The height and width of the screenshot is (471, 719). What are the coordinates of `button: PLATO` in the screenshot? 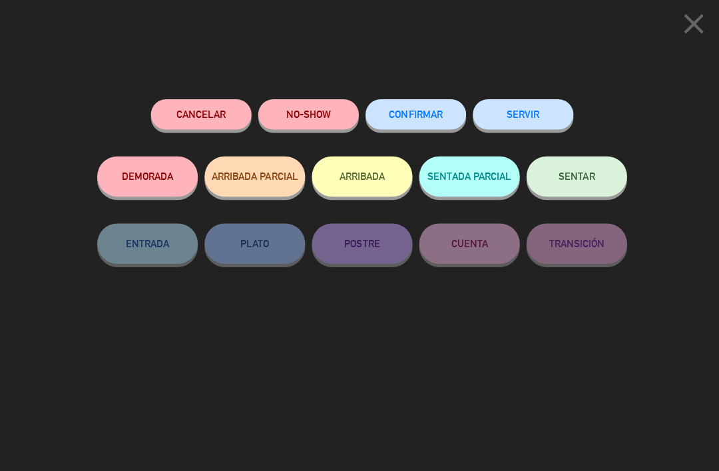 It's located at (253, 245).